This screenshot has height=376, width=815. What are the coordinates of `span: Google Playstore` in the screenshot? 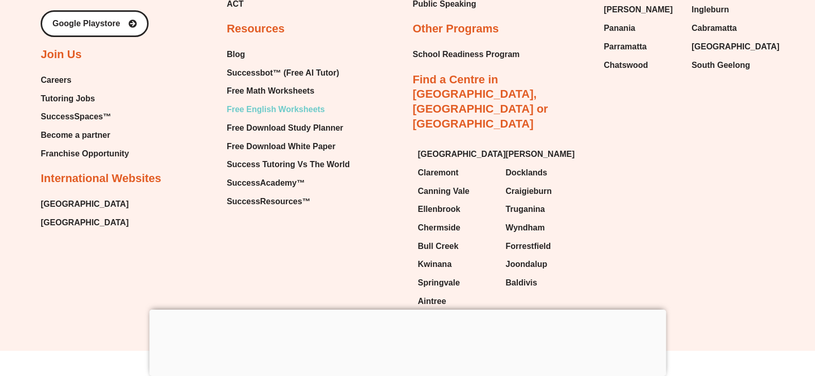 It's located at (86, 24).